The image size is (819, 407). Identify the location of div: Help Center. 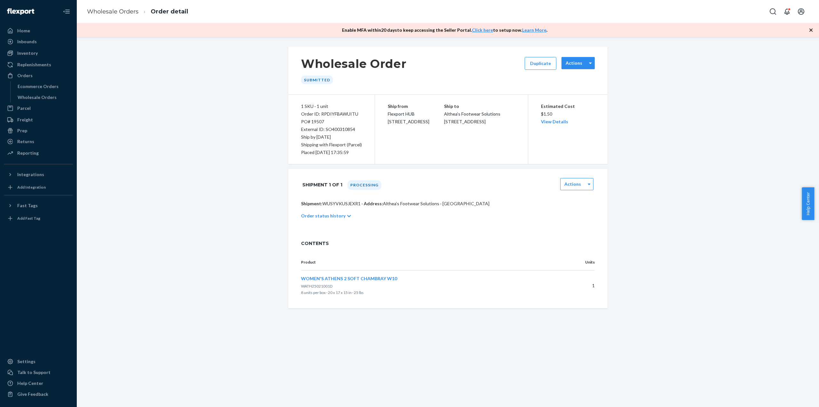
(30, 383).